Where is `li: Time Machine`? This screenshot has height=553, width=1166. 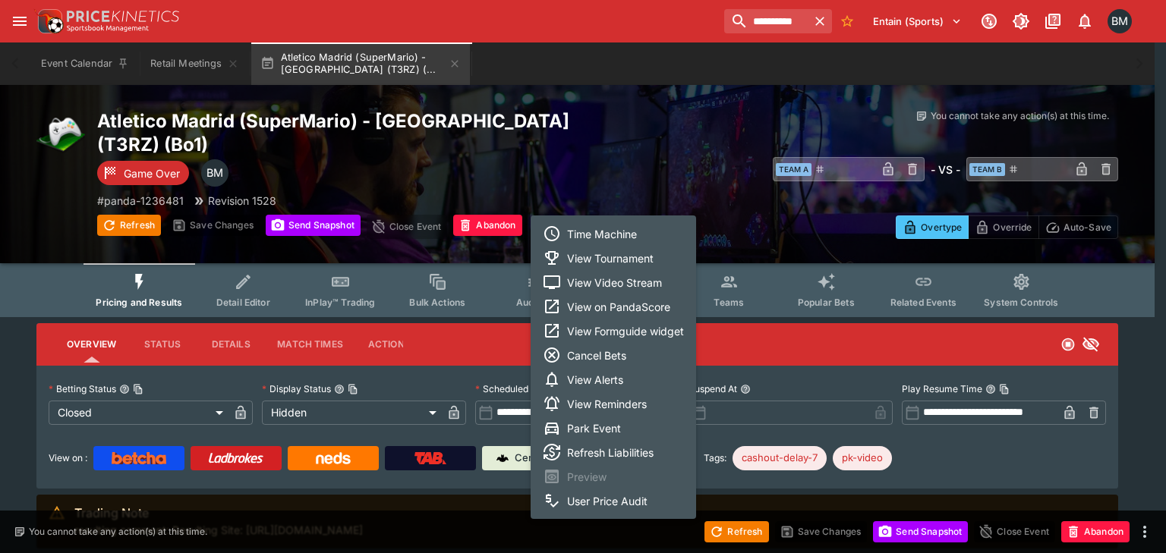
li: Time Machine is located at coordinates (613, 234).